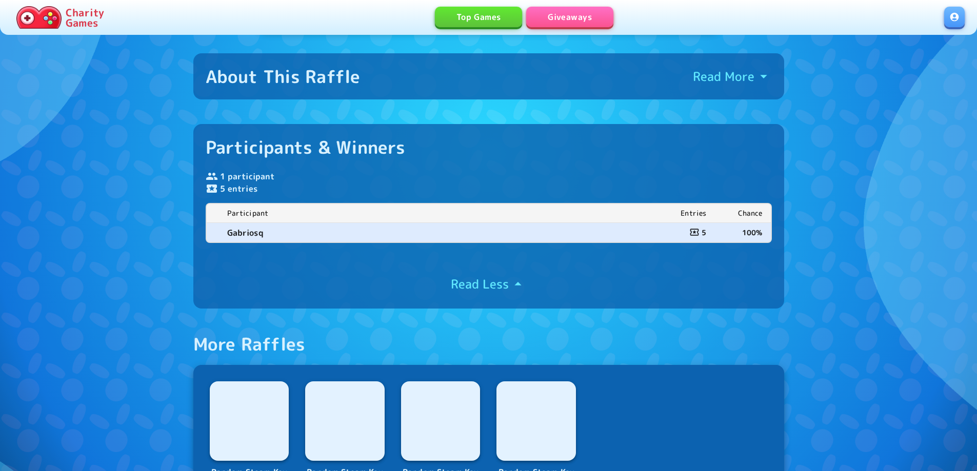 Image resolution: width=977 pixels, height=471 pixels. Describe the element at coordinates (39, 17) in the screenshot. I see `img: Charity.Games` at that location.